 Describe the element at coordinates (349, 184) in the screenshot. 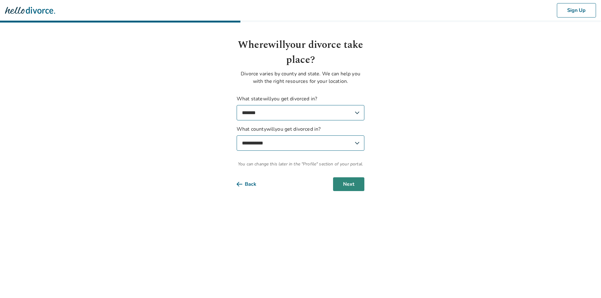

I see `button: Next` at that location.